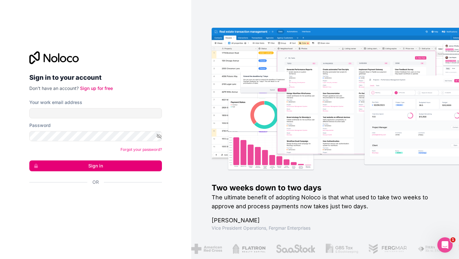  What do you see at coordinates (294, 249) in the screenshot?
I see `img: /assets/saastock-C6Zbiodz.png` at bounding box center [294, 249].